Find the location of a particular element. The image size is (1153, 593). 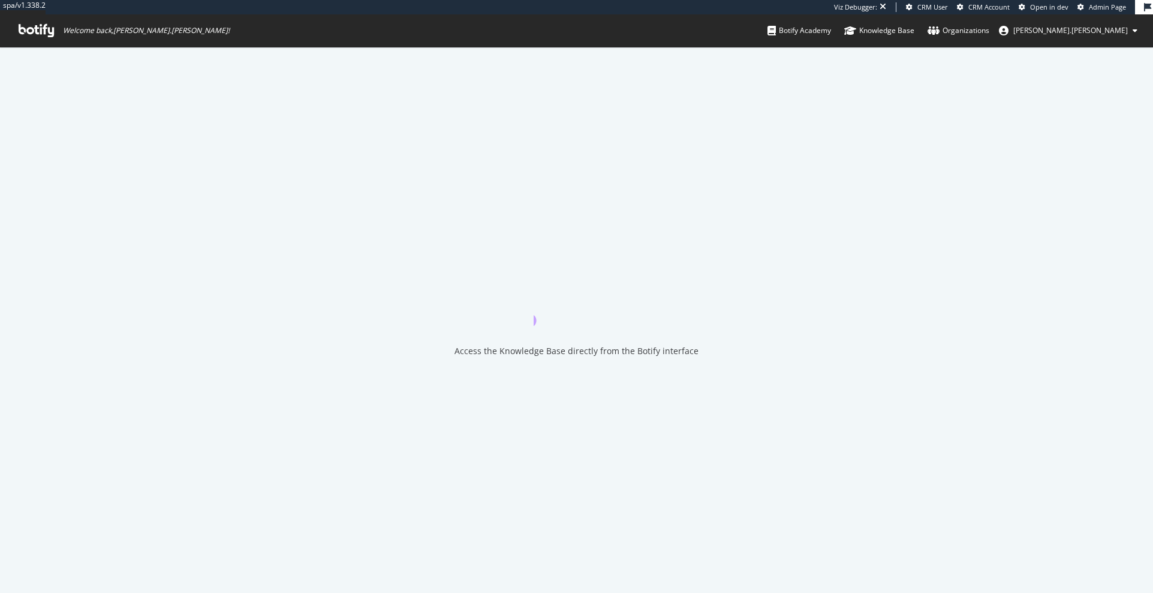

span: Open in dev is located at coordinates (1050, 7).